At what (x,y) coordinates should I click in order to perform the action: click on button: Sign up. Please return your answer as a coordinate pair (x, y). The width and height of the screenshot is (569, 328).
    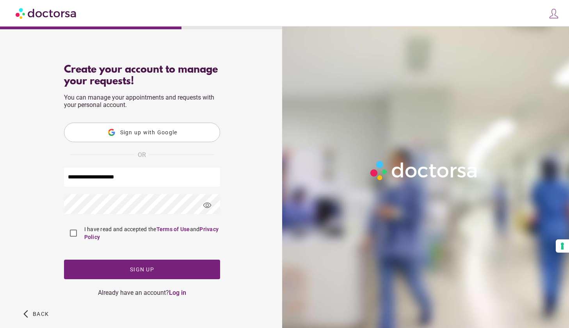
    Looking at the image, I should click on (142, 269).